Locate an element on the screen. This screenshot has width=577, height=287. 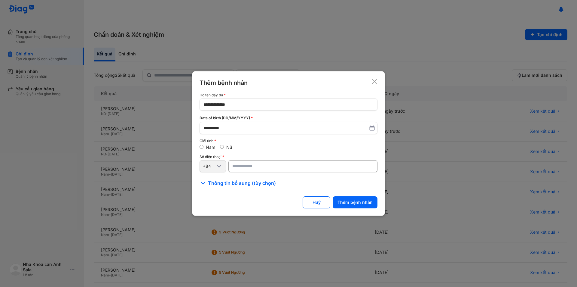
button: Thêm bệnh nhân is located at coordinates (355, 202).